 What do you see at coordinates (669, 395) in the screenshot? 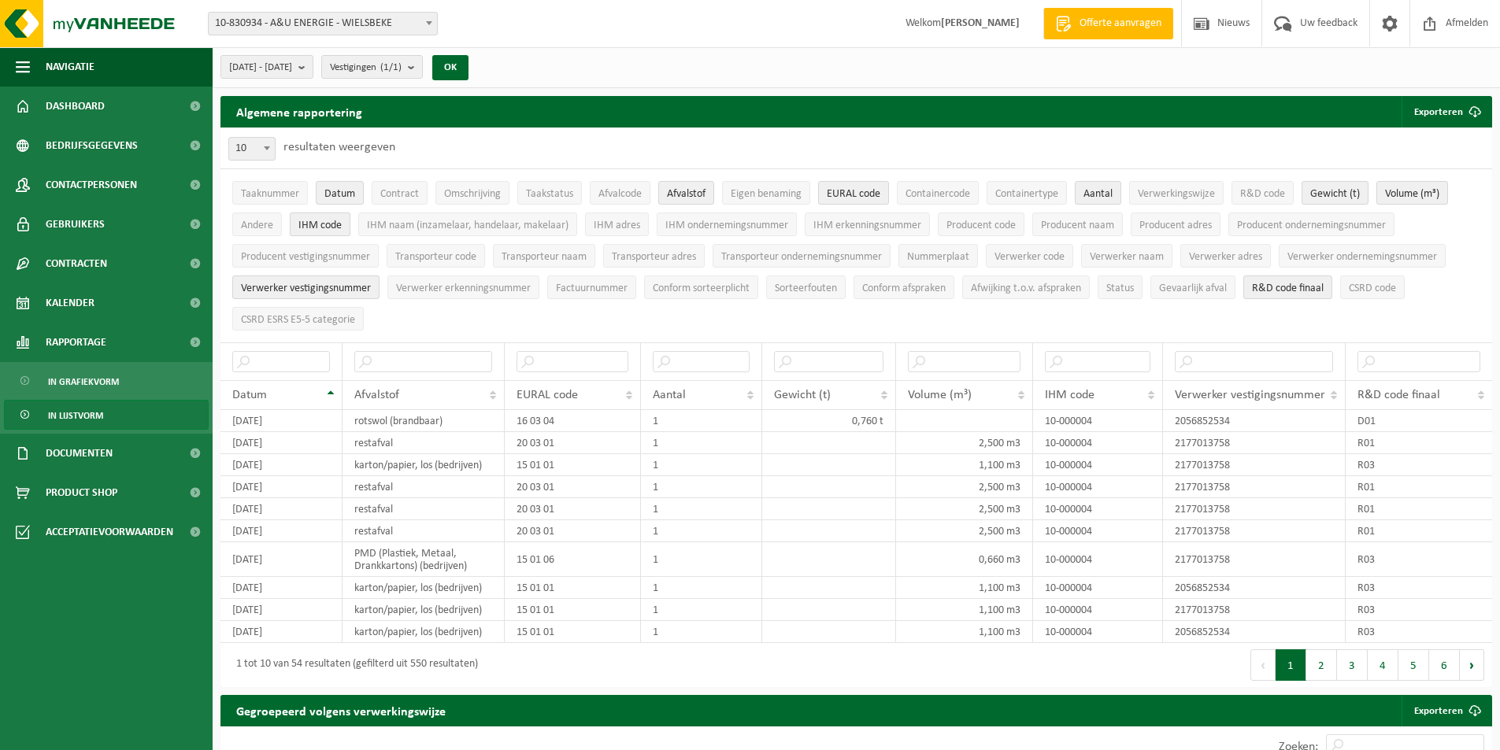
I see `span: Aantal` at bounding box center [669, 395].